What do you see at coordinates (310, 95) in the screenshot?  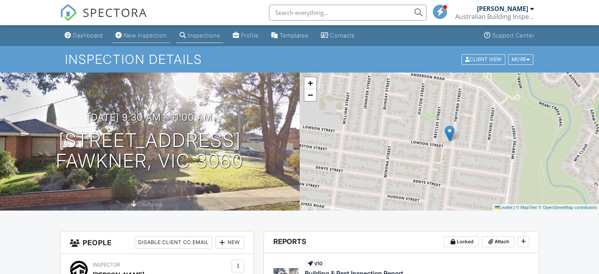 I see `a: Zoom out` at bounding box center [310, 95].